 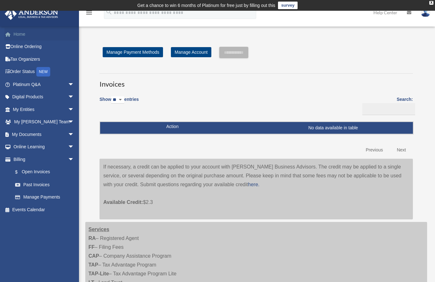 What do you see at coordinates (44, 97) in the screenshot?
I see `a: Digital Productsarrow_drop_down` at bounding box center [44, 97].